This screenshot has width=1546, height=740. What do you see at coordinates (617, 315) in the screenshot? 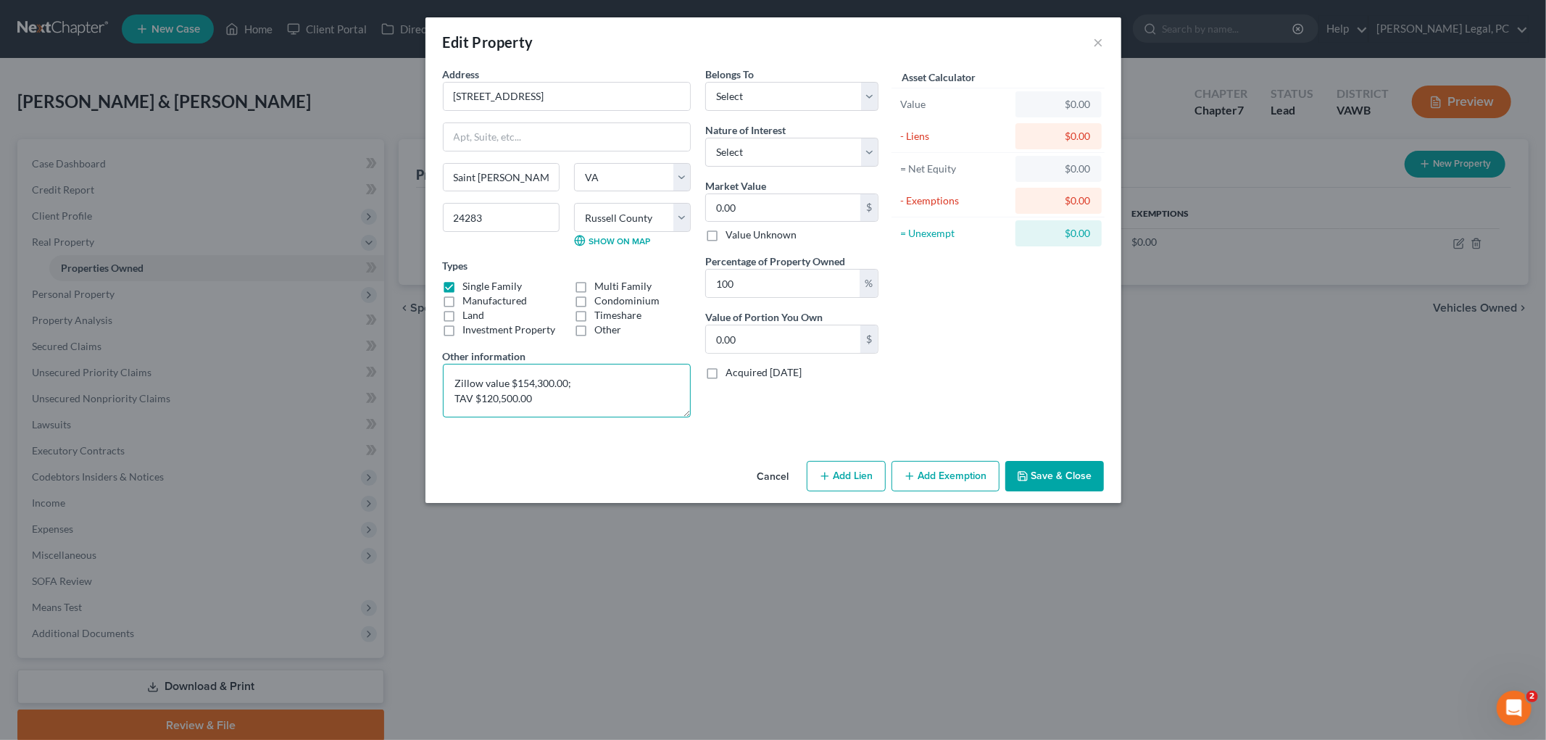
I see `label: Timeshare` at bounding box center [617, 315].